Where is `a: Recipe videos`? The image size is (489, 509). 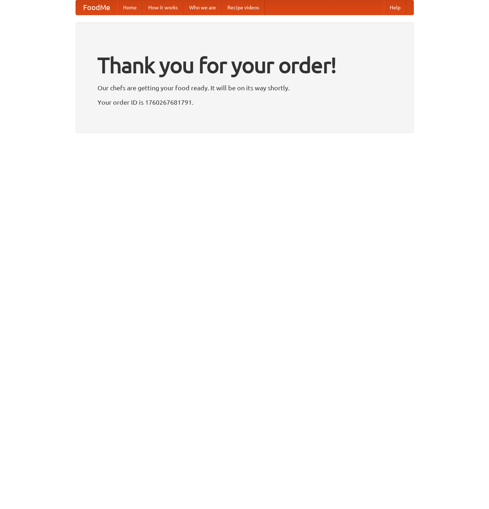 a: Recipe videos is located at coordinates (243, 8).